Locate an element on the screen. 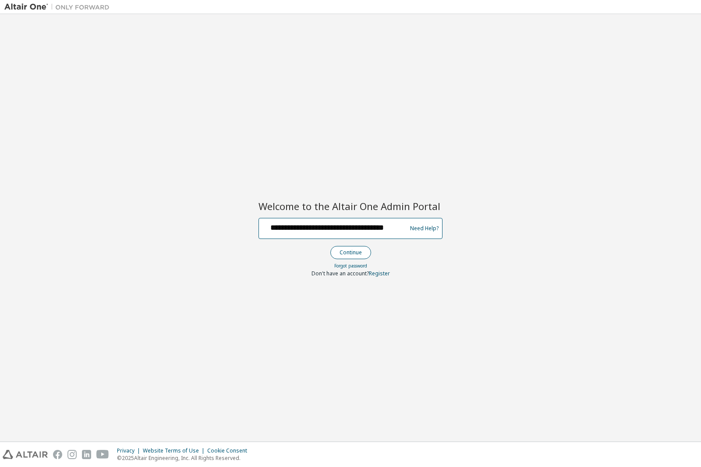 The image size is (701, 467). span: Don't have an account? is located at coordinates (340, 273).